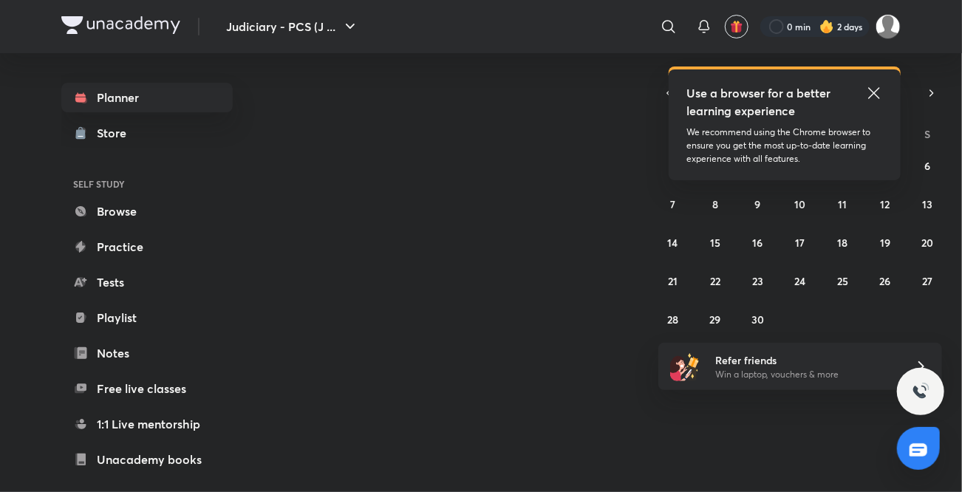 The height and width of the screenshot is (492, 962). What do you see at coordinates (715, 319) in the screenshot?
I see `button: September 29, 2025` at bounding box center [715, 319].